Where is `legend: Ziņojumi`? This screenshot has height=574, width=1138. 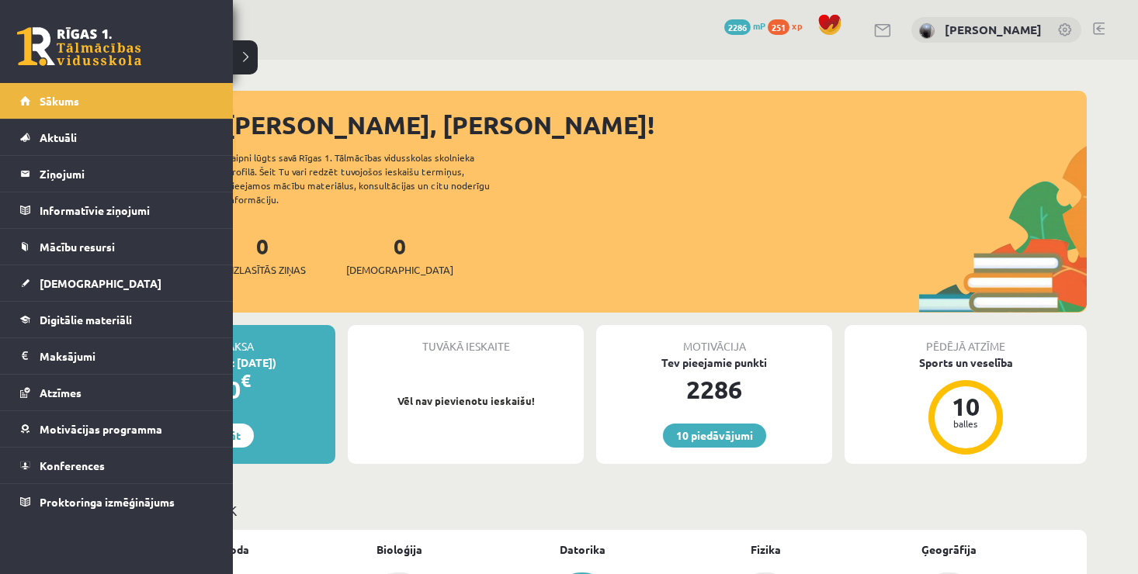
legend: Ziņojumi is located at coordinates (127, 174).